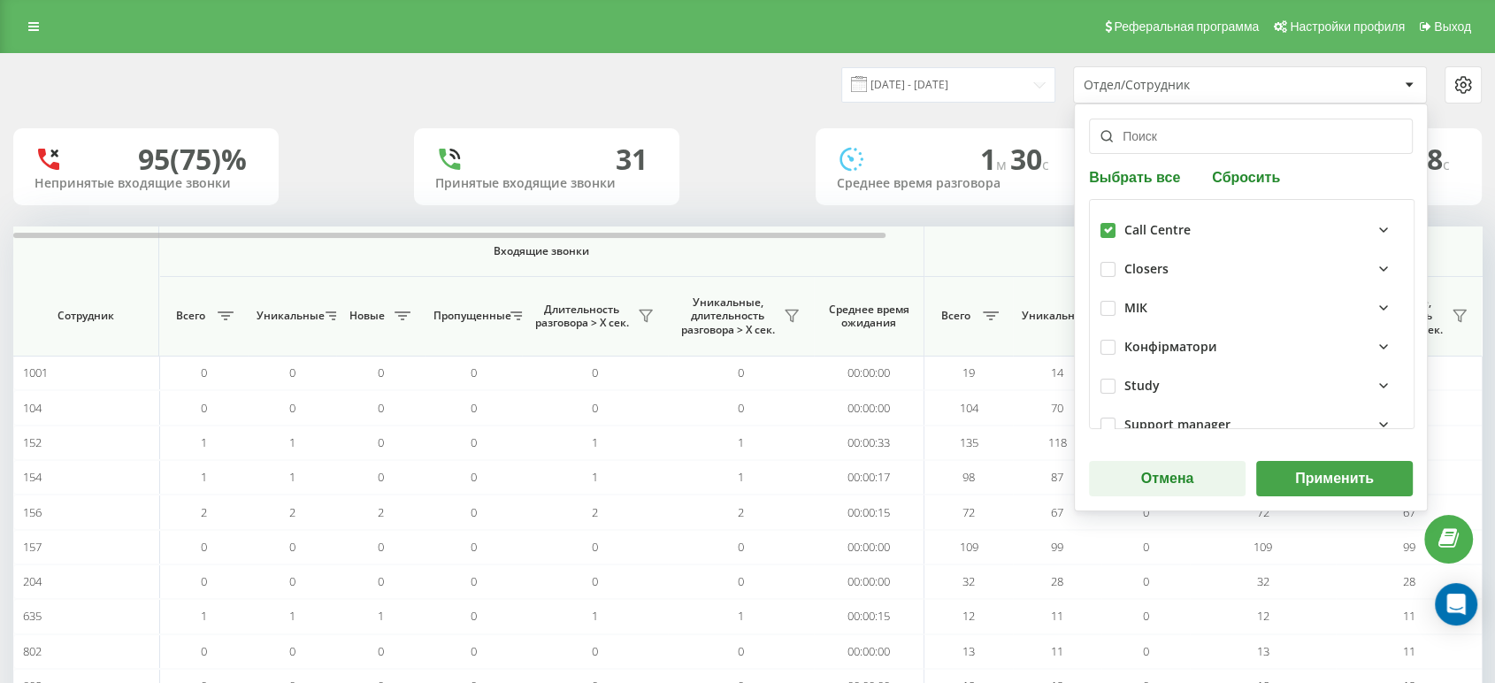 The image size is (1495, 683). What do you see at coordinates (32, 477) in the screenshot?
I see `span: 154` at bounding box center [32, 477].